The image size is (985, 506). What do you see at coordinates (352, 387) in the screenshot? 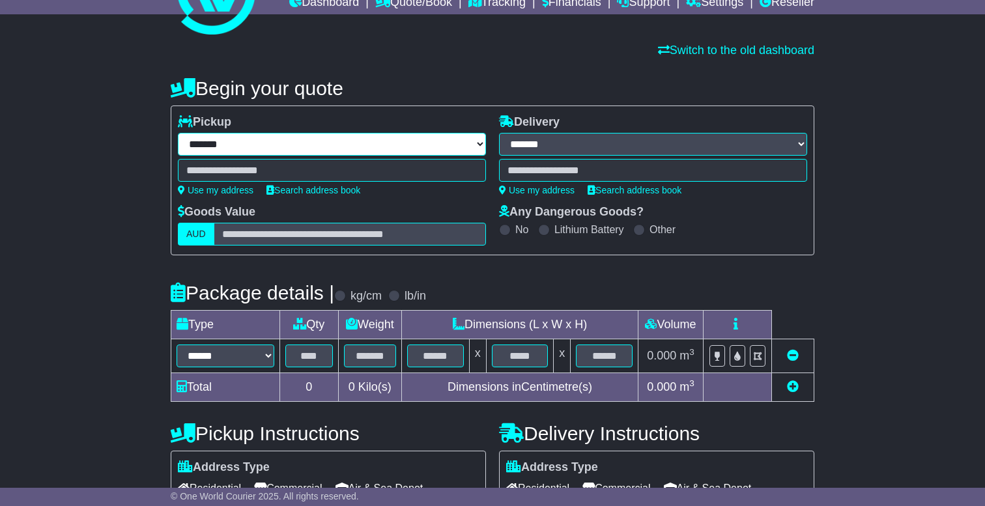
I see `span: 0` at bounding box center [352, 387].